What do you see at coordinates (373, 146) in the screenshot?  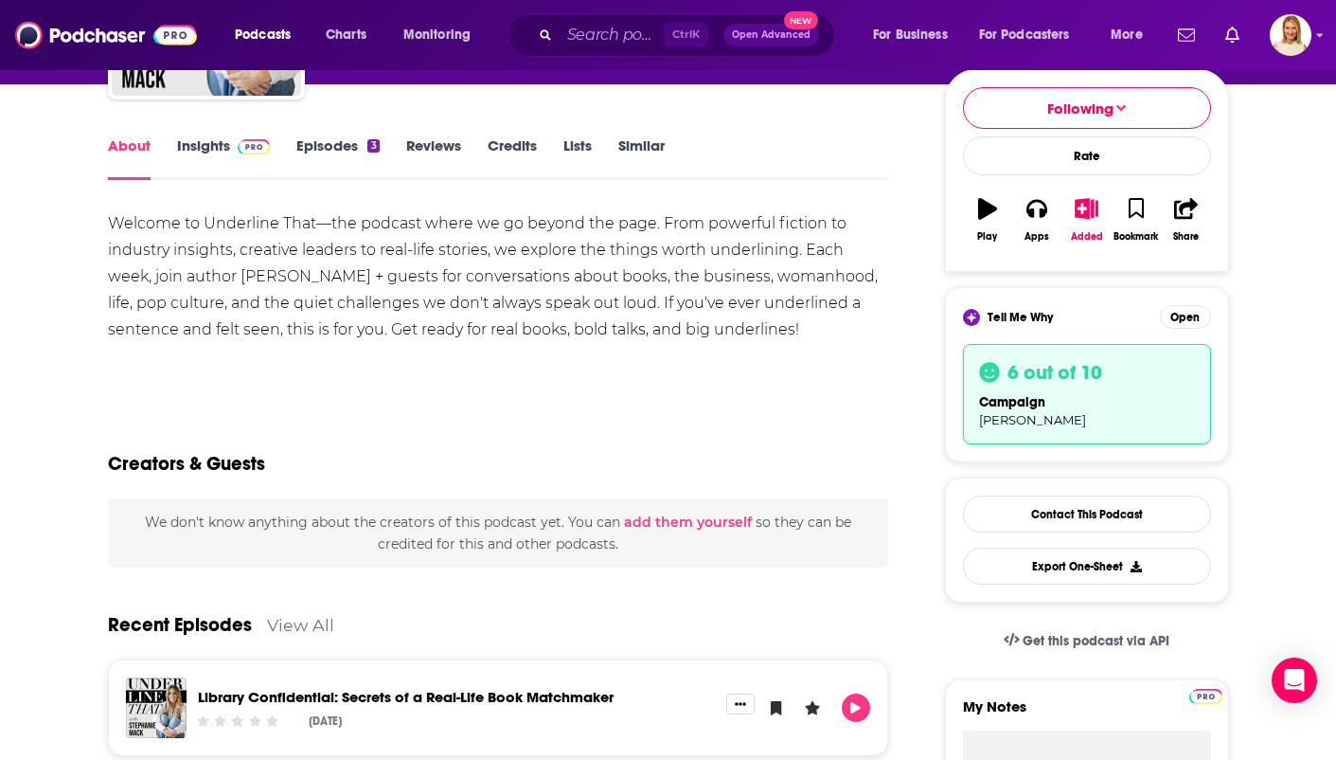 I see `div: 3` at bounding box center [373, 146].